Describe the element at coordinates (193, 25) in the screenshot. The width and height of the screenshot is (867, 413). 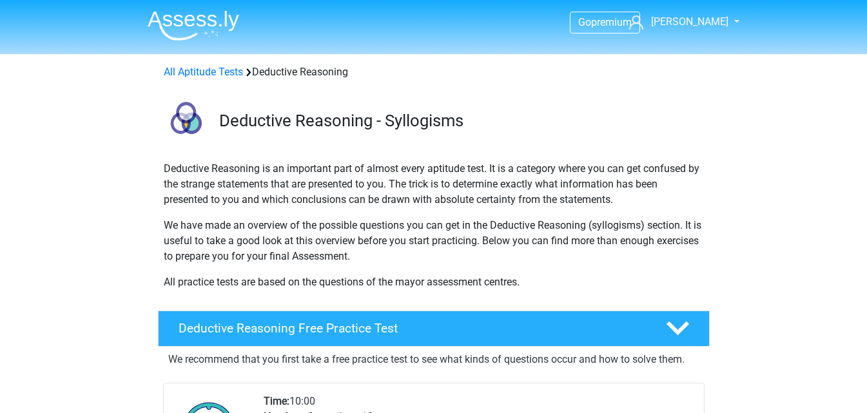
I see `img: Assessly` at that location.